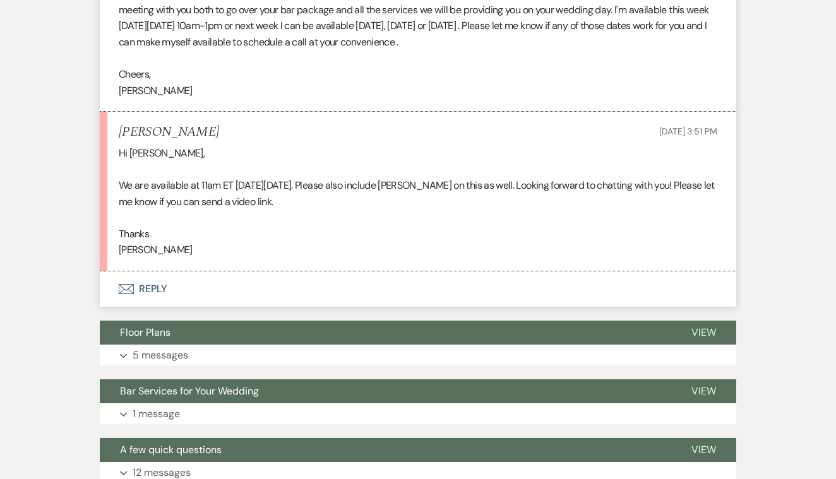 The width and height of the screenshot is (836, 479). Describe the element at coordinates (156, 414) in the screenshot. I see `p: 1 message` at that location.